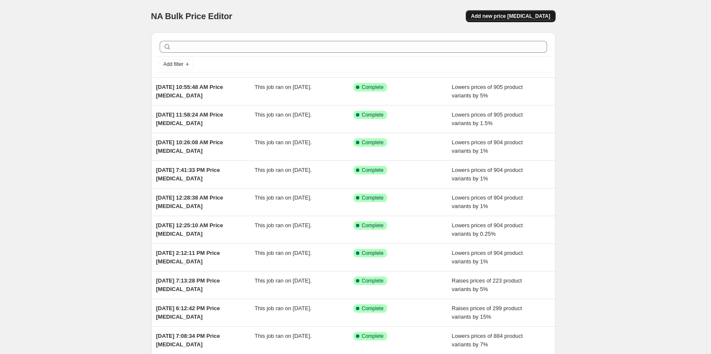 This screenshot has width=711, height=354. I want to click on span: Add filter, so click(173, 64).